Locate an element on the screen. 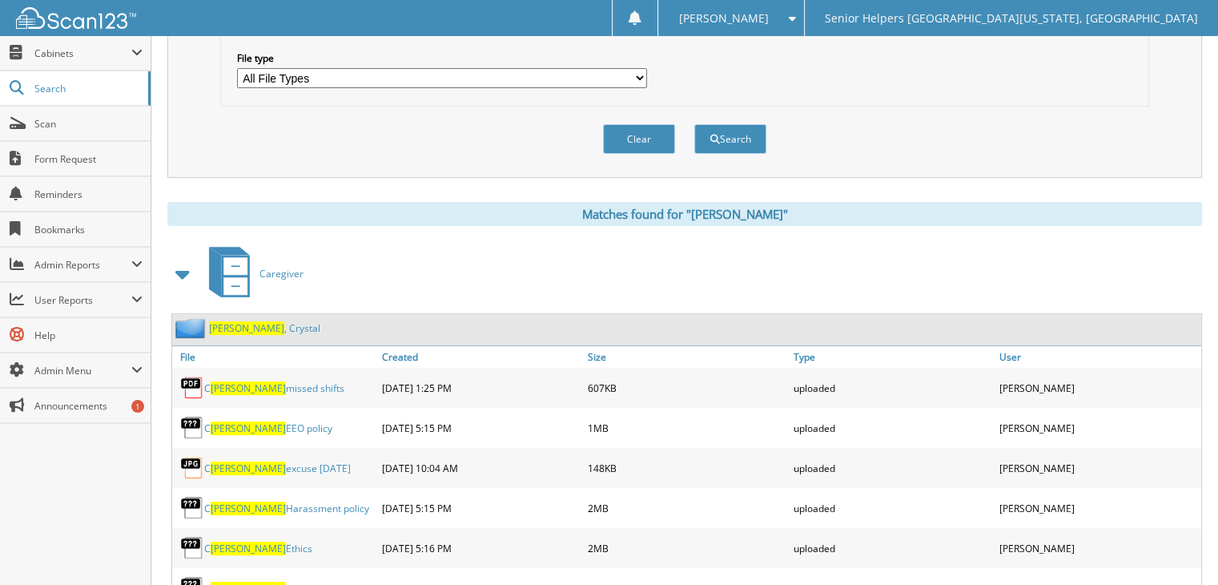 The width and height of the screenshot is (1218, 585). button: Search is located at coordinates (730, 139).